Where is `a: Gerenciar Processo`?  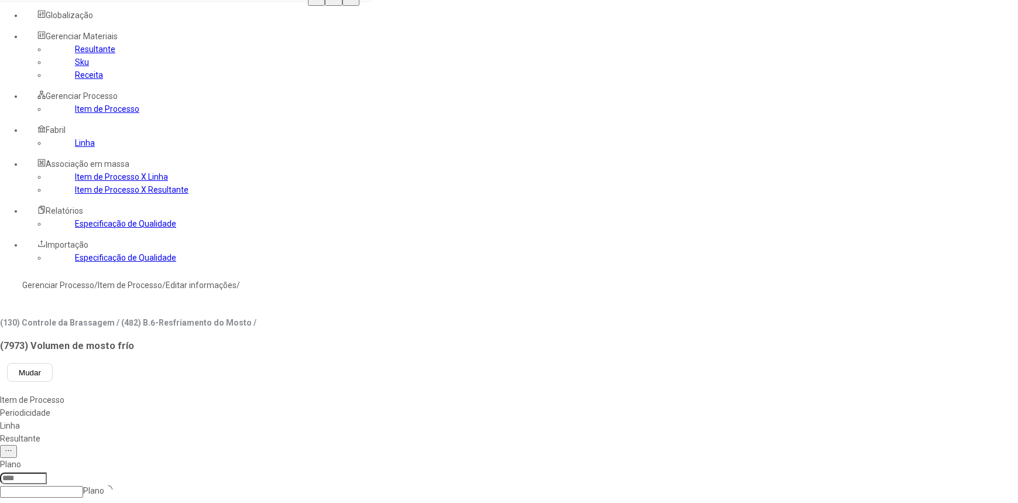
a: Gerenciar Processo is located at coordinates (58, 285).